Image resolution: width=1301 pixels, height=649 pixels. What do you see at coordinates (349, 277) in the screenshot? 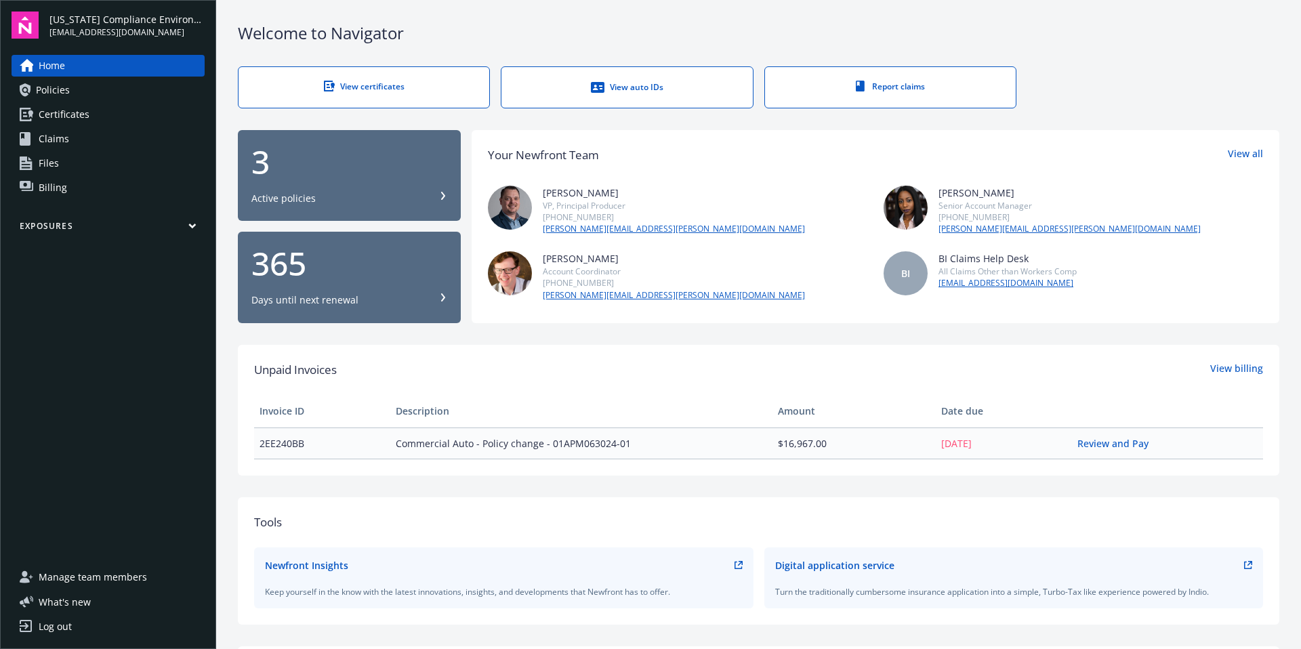
I see `button: 365Days until next renewal` at bounding box center [349, 277].